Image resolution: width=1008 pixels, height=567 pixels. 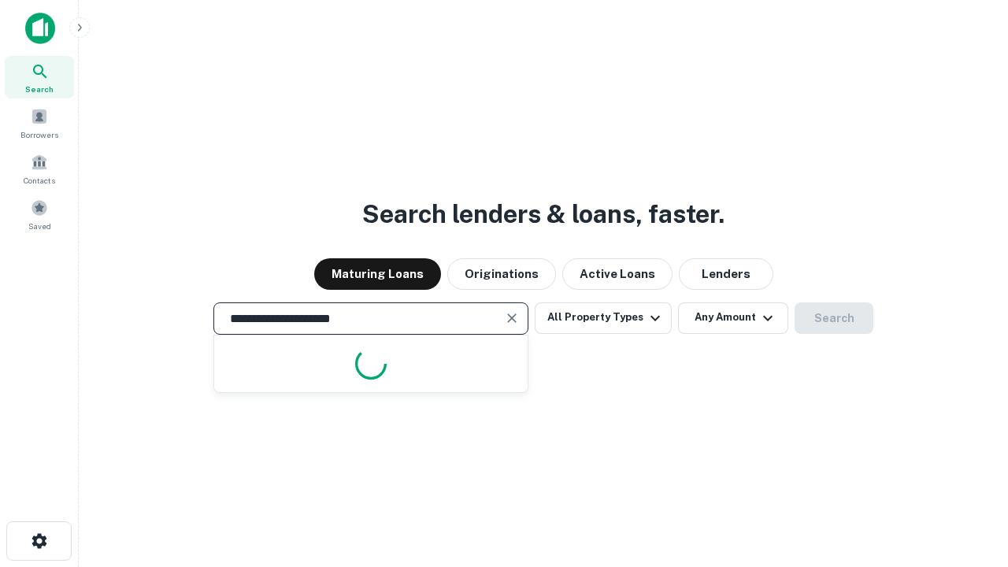 What do you see at coordinates (39, 123) in the screenshot?
I see `a: Borrowers` at bounding box center [39, 123].